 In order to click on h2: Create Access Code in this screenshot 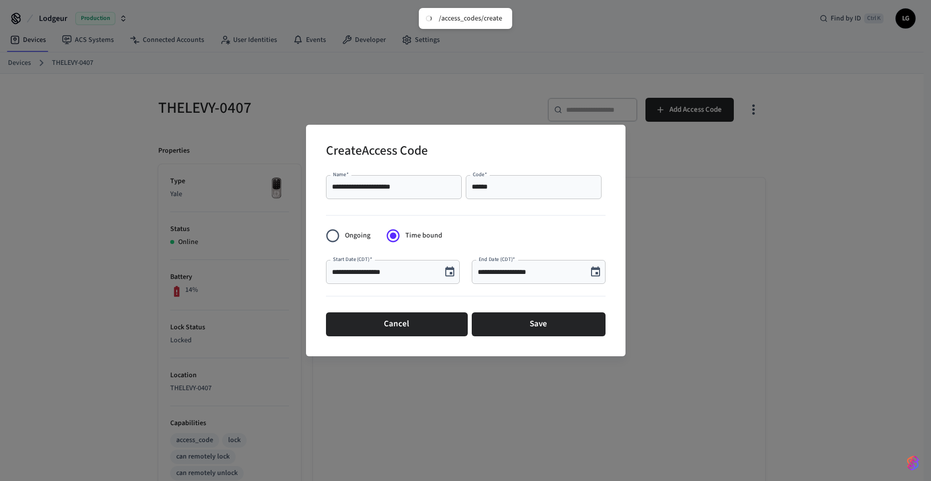, I will do `click(377, 152)`.